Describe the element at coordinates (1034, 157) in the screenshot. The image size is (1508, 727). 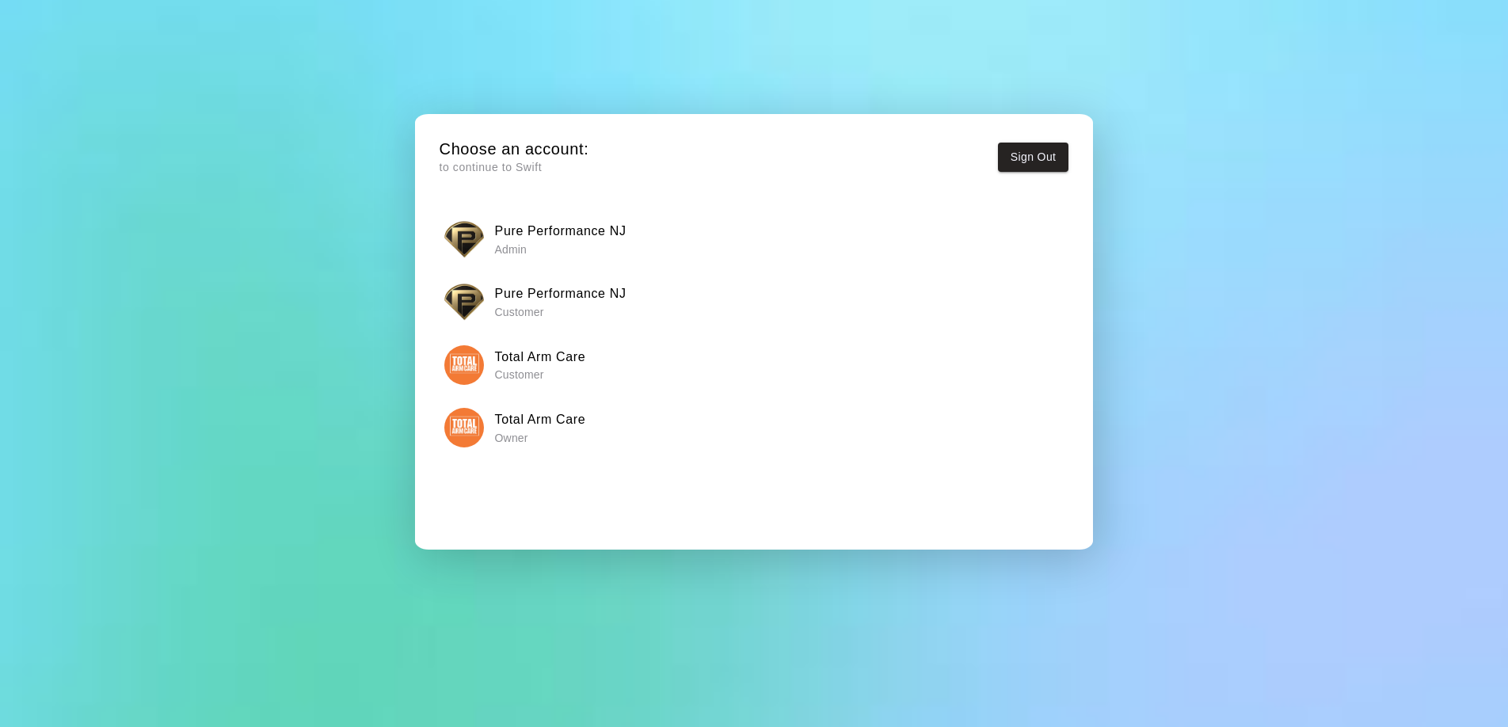
I see `button: Sign Out` at that location.